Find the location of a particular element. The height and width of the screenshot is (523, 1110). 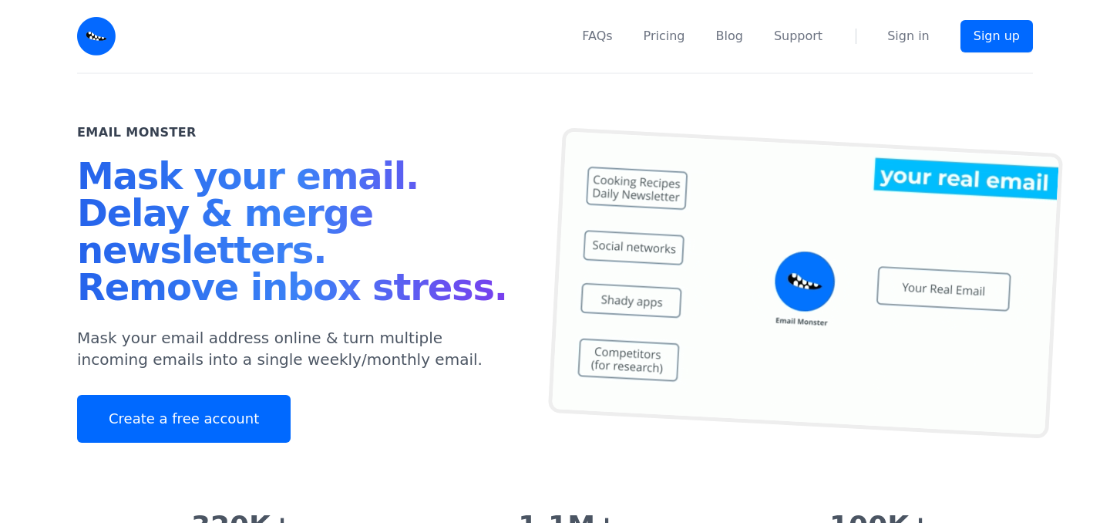

a: Pricing is located at coordinates (664, 36).